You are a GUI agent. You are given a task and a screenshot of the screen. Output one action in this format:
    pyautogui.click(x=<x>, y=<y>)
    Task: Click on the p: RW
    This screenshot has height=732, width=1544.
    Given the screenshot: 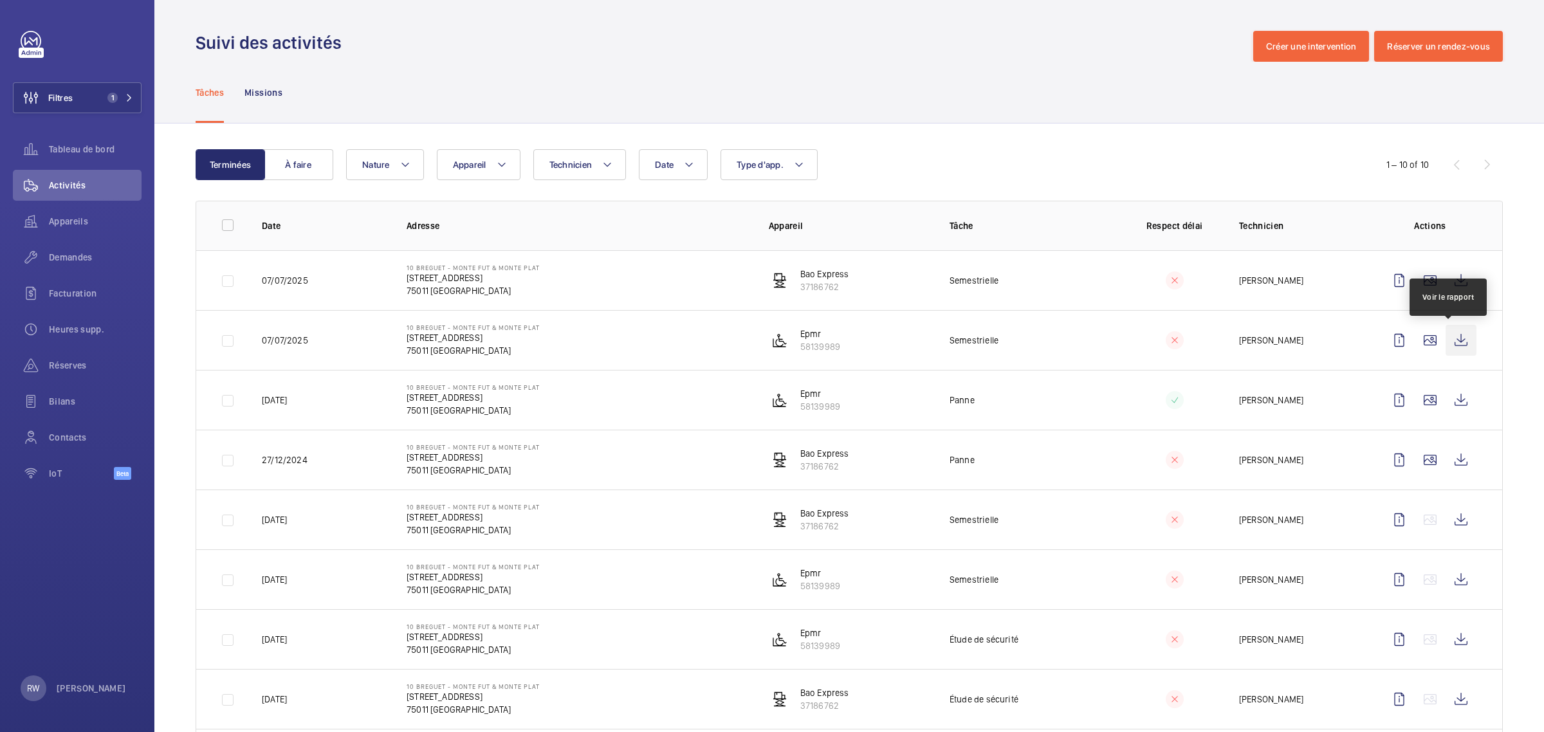 What is the action you would take?
    pyautogui.click(x=33, y=688)
    